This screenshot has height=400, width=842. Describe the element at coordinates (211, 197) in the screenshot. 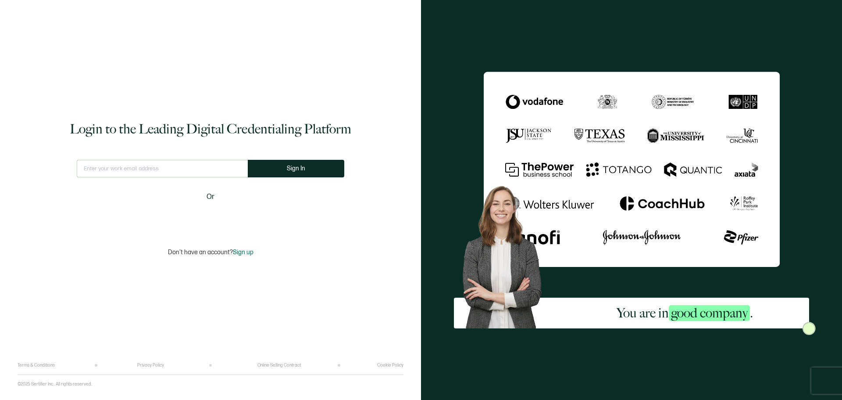

I see `span: Or` at that location.